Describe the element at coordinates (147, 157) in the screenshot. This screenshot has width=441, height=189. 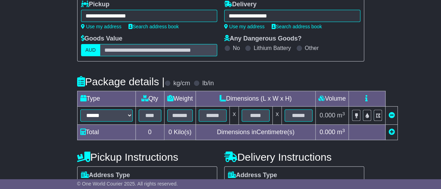
I see `h4: Pickup Instructions` at that location.